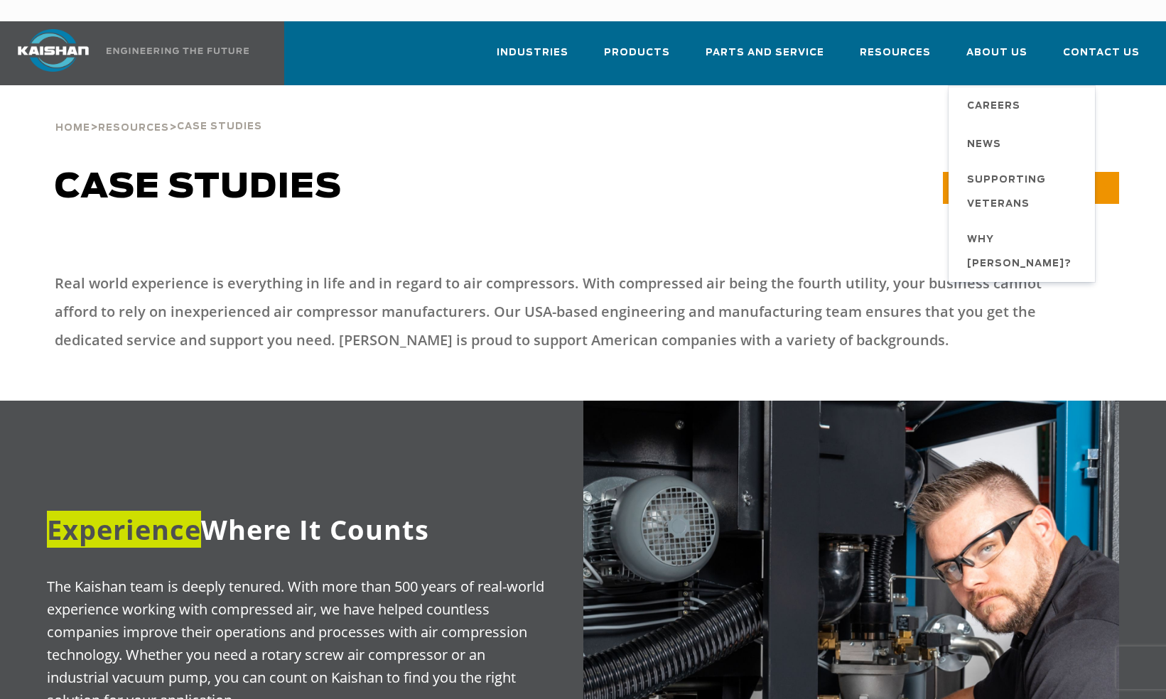 The width and height of the screenshot is (1166, 699). Describe the element at coordinates (238, 529) in the screenshot. I see `span: Where It Counts` at that location.